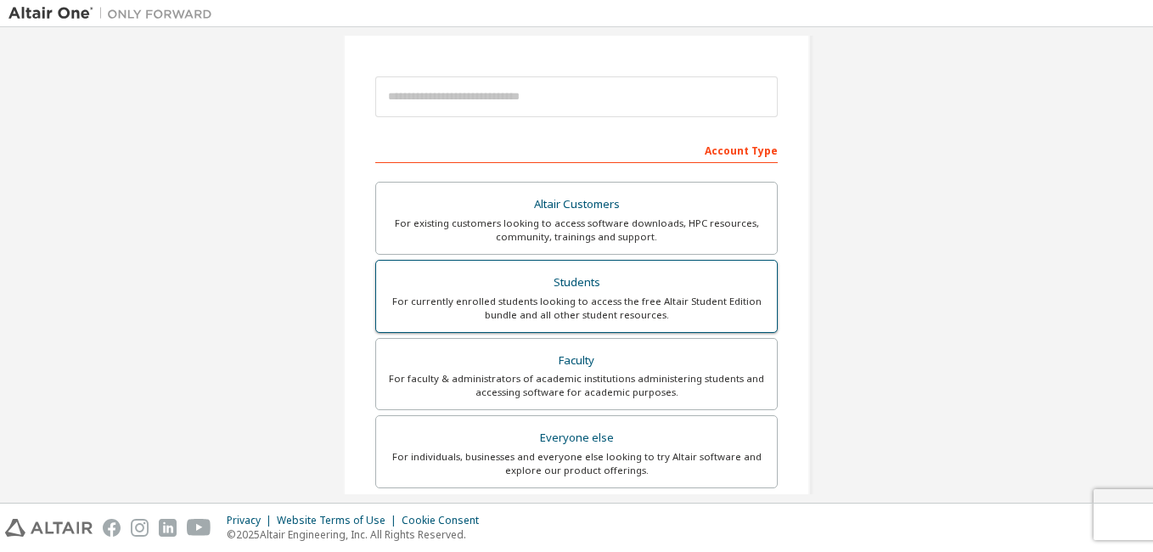 Image resolution: width=1153 pixels, height=552 pixels. Describe the element at coordinates (576, 149) in the screenshot. I see `div: Account Type` at that location.